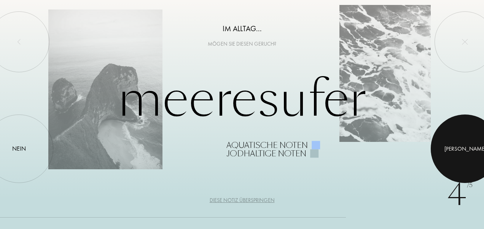 The image size is (484, 229). What do you see at coordinates (19, 149) in the screenshot?
I see `div: Nein` at bounding box center [19, 149].